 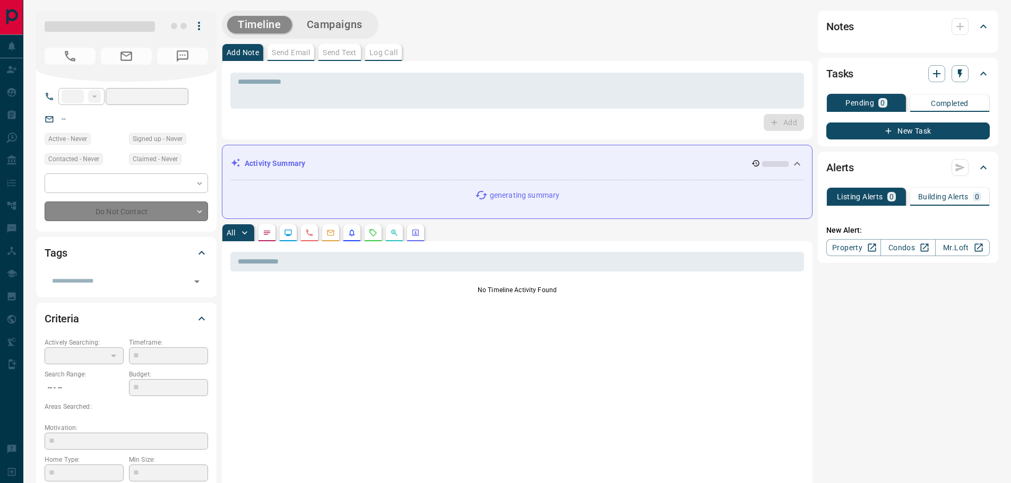 I want to click on h2: Tags, so click(x=56, y=253).